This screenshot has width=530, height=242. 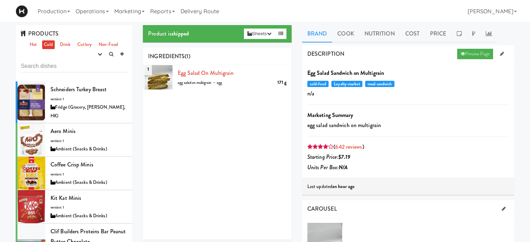 I want to click on span: Loyalty-market, so click(x=347, y=84).